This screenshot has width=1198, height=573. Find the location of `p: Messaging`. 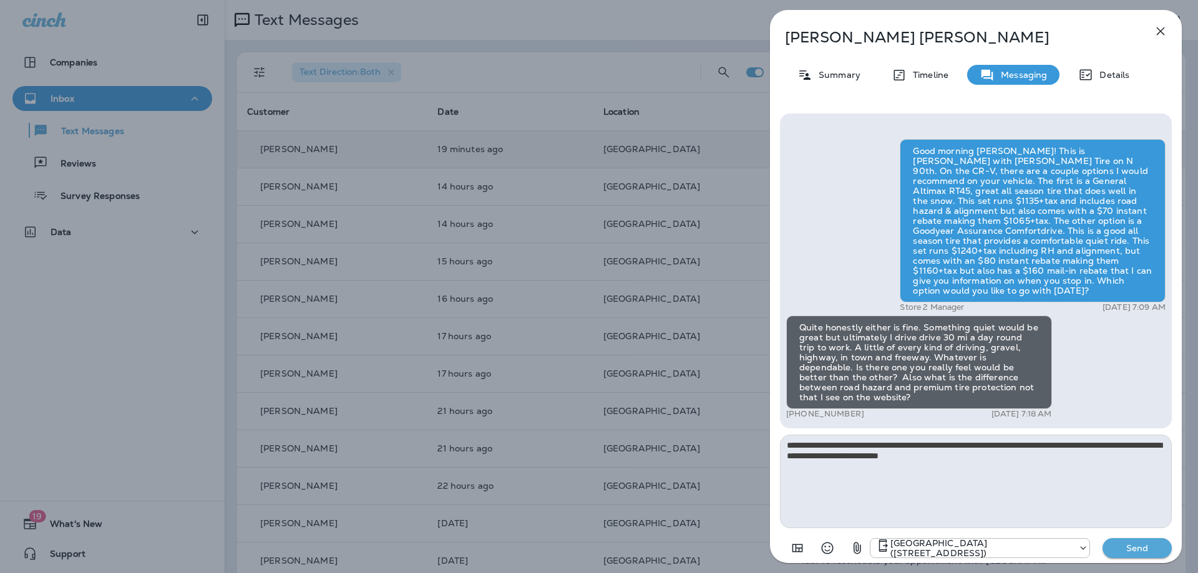

p: Messaging is located at coordinates (1021, 75).